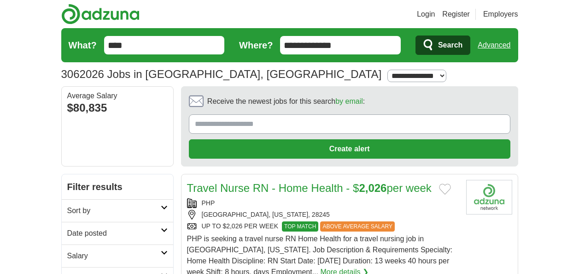 This screenshot has height=274, width=579. What do you see at coordinates (426, 14) in the screenshot?
I see `a: Login` at bounding box center [426, 14].